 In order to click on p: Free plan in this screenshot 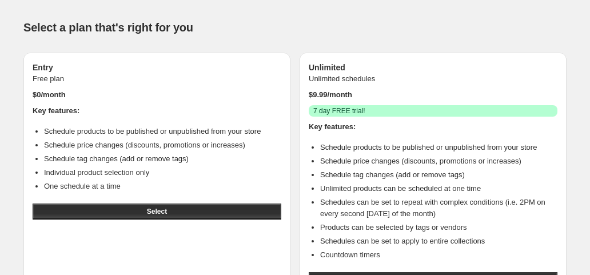, I will do `click(157, 79)`.